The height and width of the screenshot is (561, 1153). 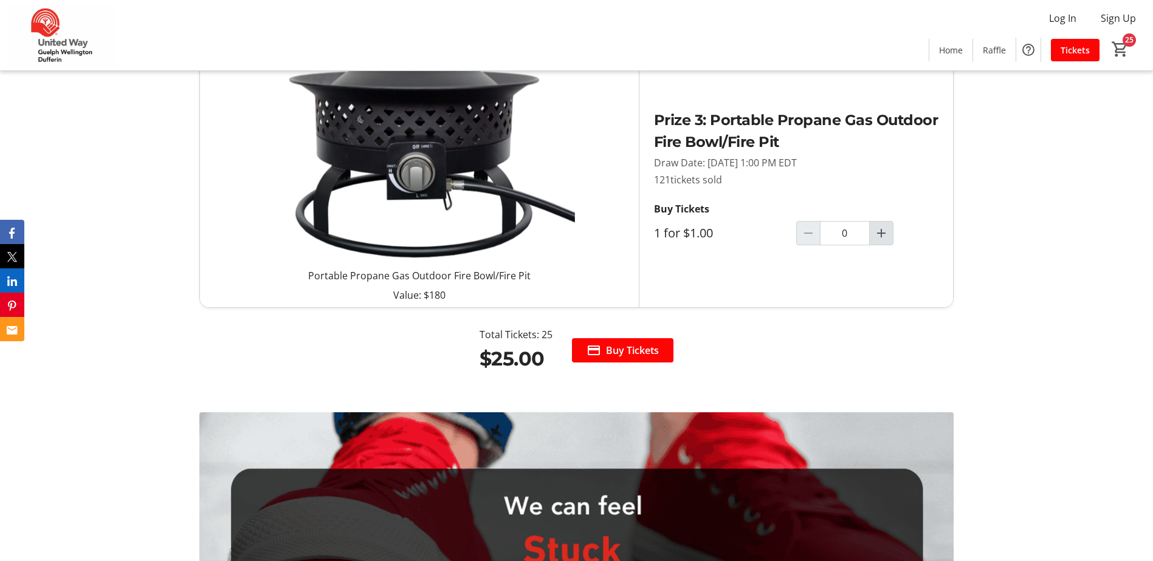 What do you see at coordinates (61, 35) in the screenshot?
I see `img: United Way Guelph Wellington Dufferin's Logo` at bounding box center [61, 35].